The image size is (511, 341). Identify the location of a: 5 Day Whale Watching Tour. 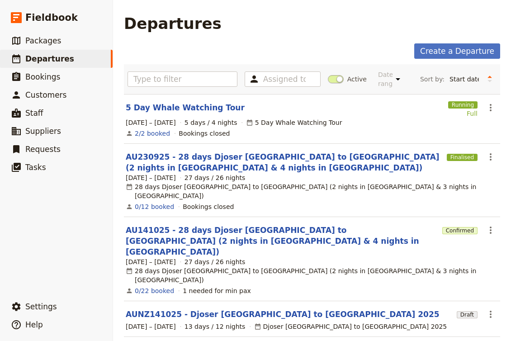
(185, 108).